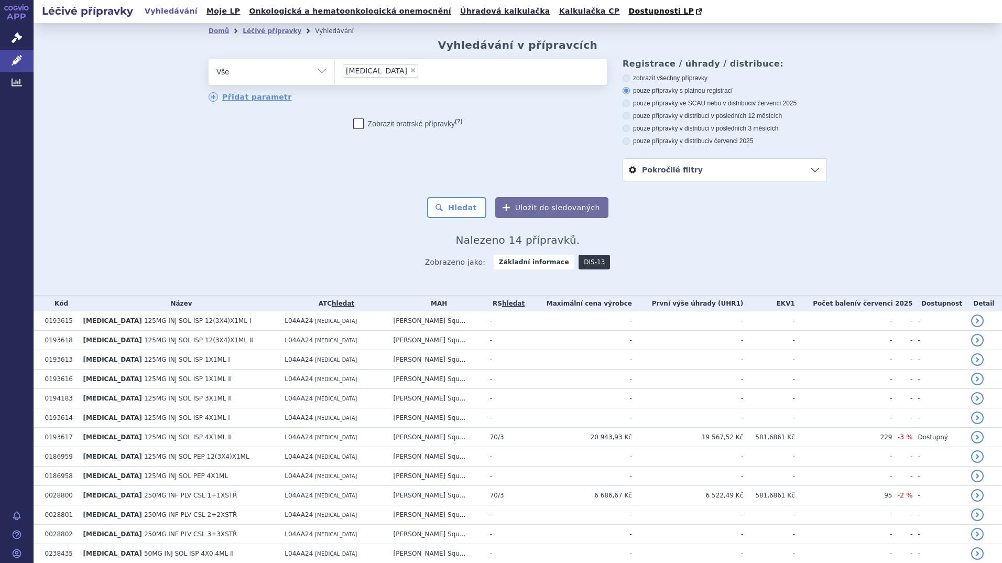  I want to click on span: -3 %, so click(905, 437).